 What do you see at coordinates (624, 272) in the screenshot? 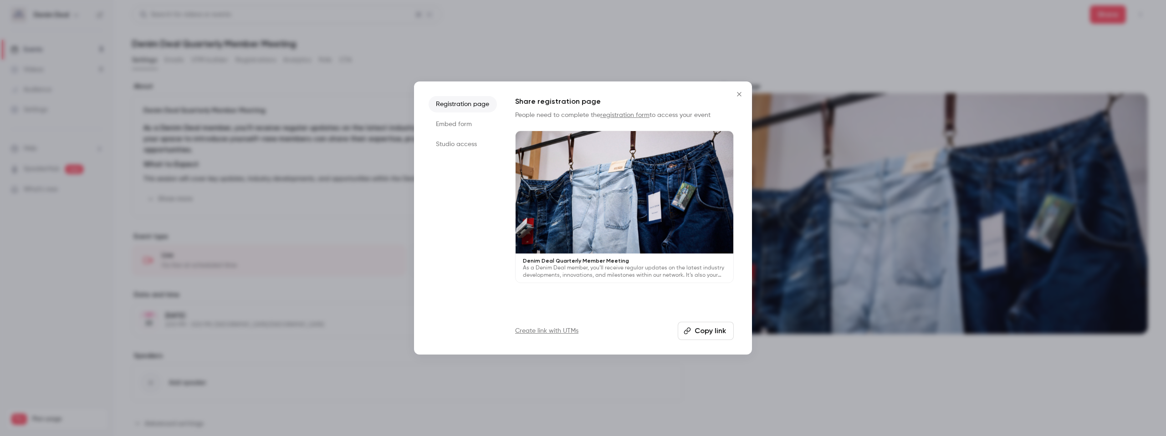
I see `p: As a Denim Deal member, you’ll receive regular updates on the latest industry developments, innov...` at bounding box center [624, 272].